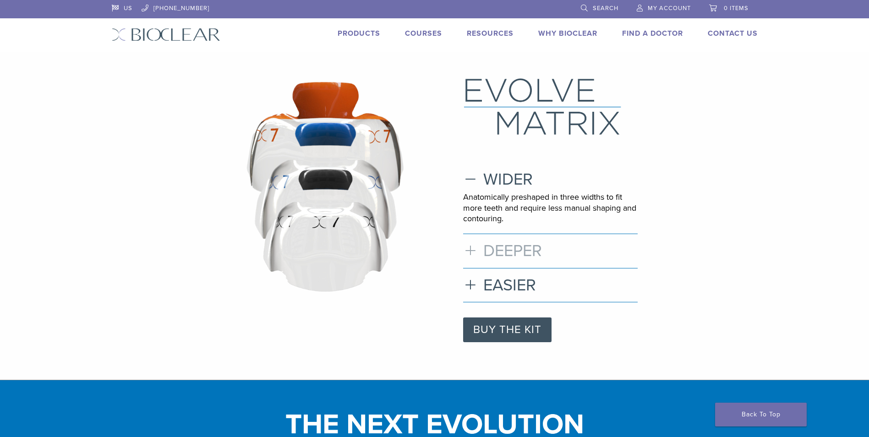 Image resolution: width=869 pixels, height=437 pixels. Describe the element at coordinates (736, 8) in the screenshot. I see `span: 0 items` at that location.